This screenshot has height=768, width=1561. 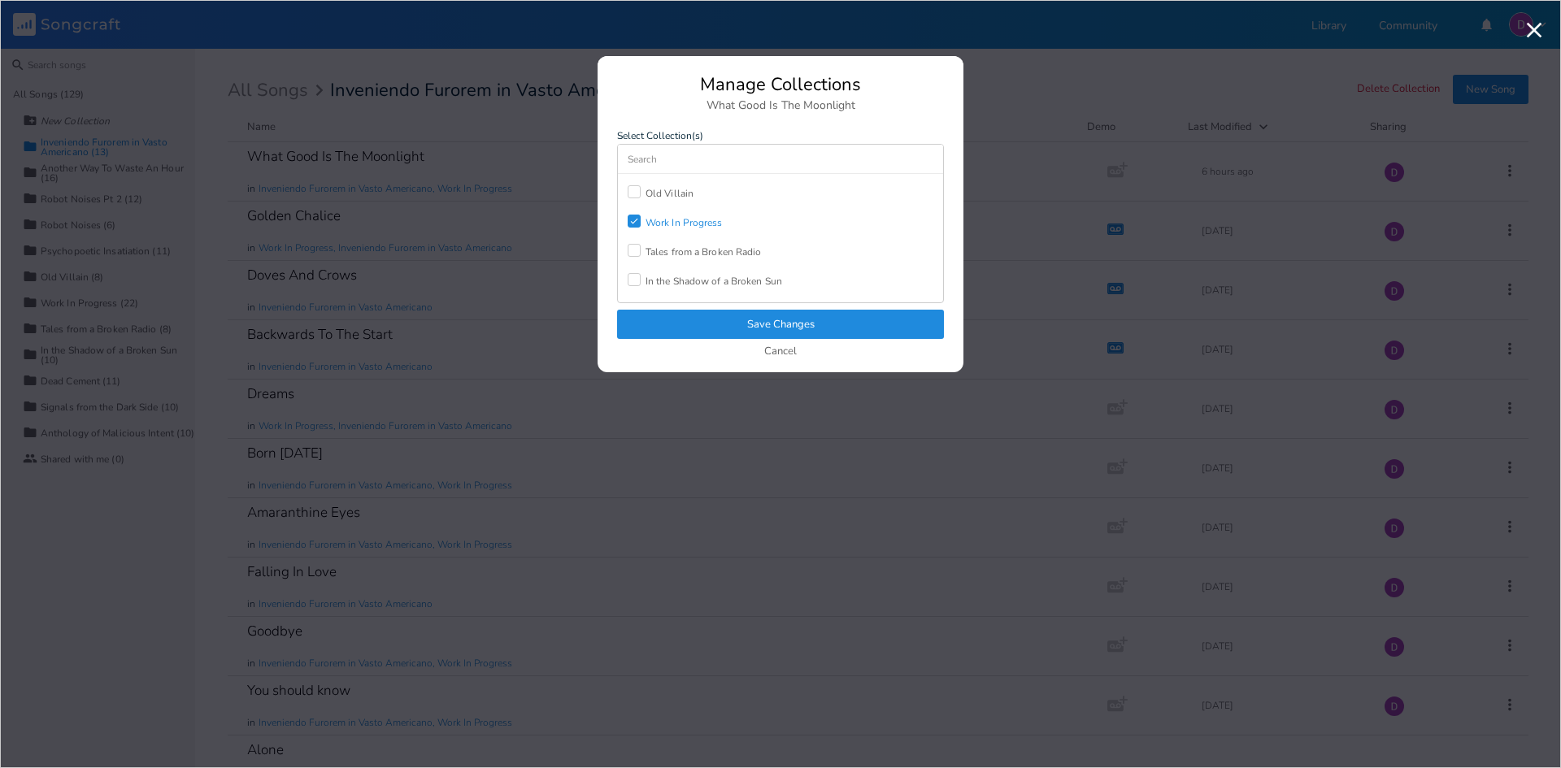 What do you see at coordinates (684, 223) in the screenshot?
I see `div: Work In Progress` at bounding box center [684, 223].